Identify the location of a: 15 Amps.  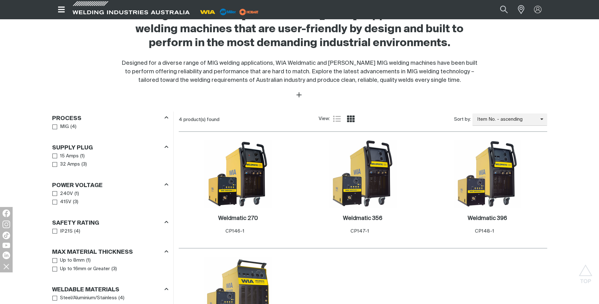
(66, 156).